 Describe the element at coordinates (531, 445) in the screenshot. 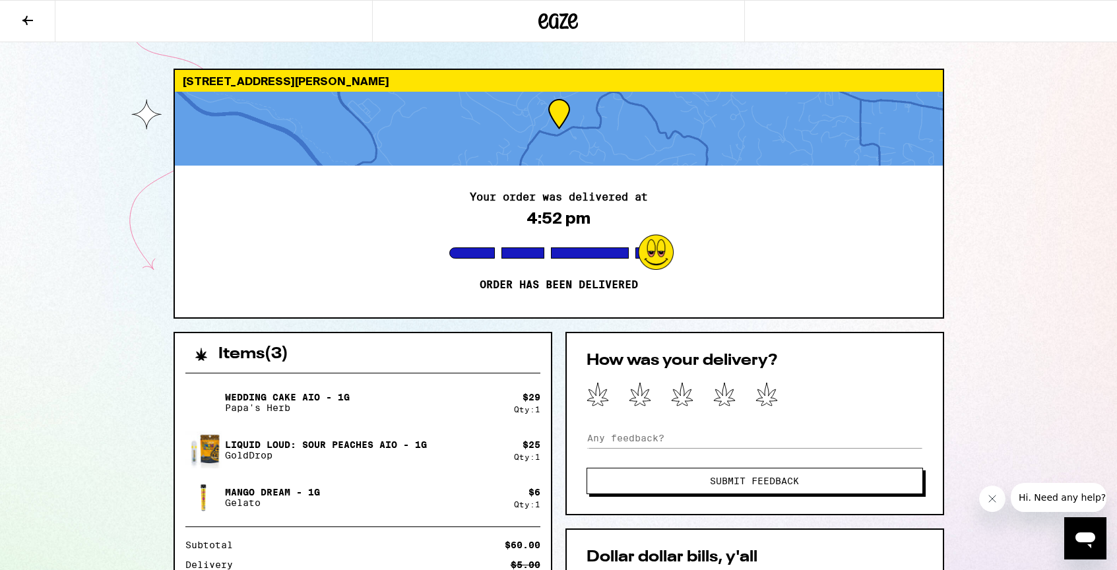

I see `div: $ 25` at that location.